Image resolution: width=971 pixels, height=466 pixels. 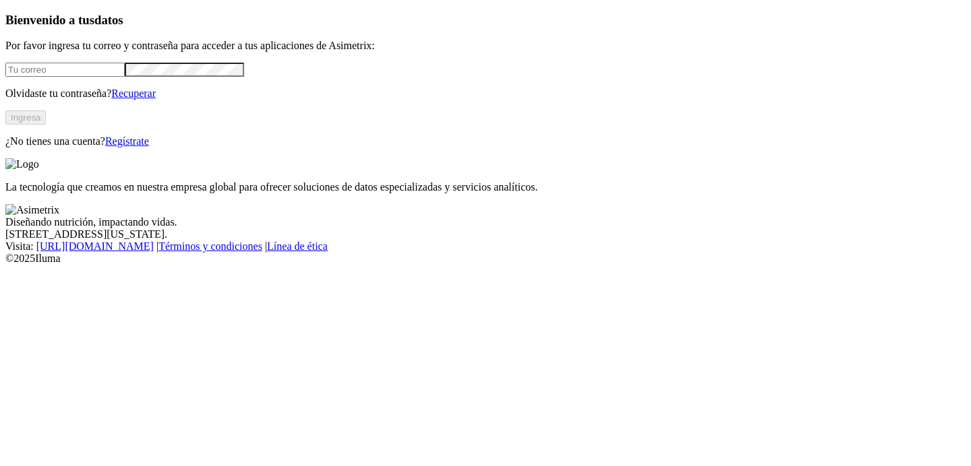 What do you see at coordinates (485, 142) in the screenshot?
I see `p: ¿No tienes una cuenta?` at bounding box center [485, 142].